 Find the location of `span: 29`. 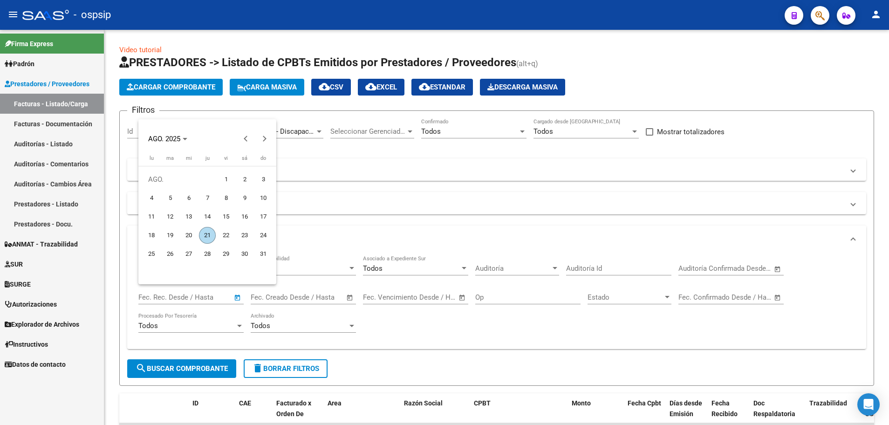

span: 29 is located at coordinates (226, 254).